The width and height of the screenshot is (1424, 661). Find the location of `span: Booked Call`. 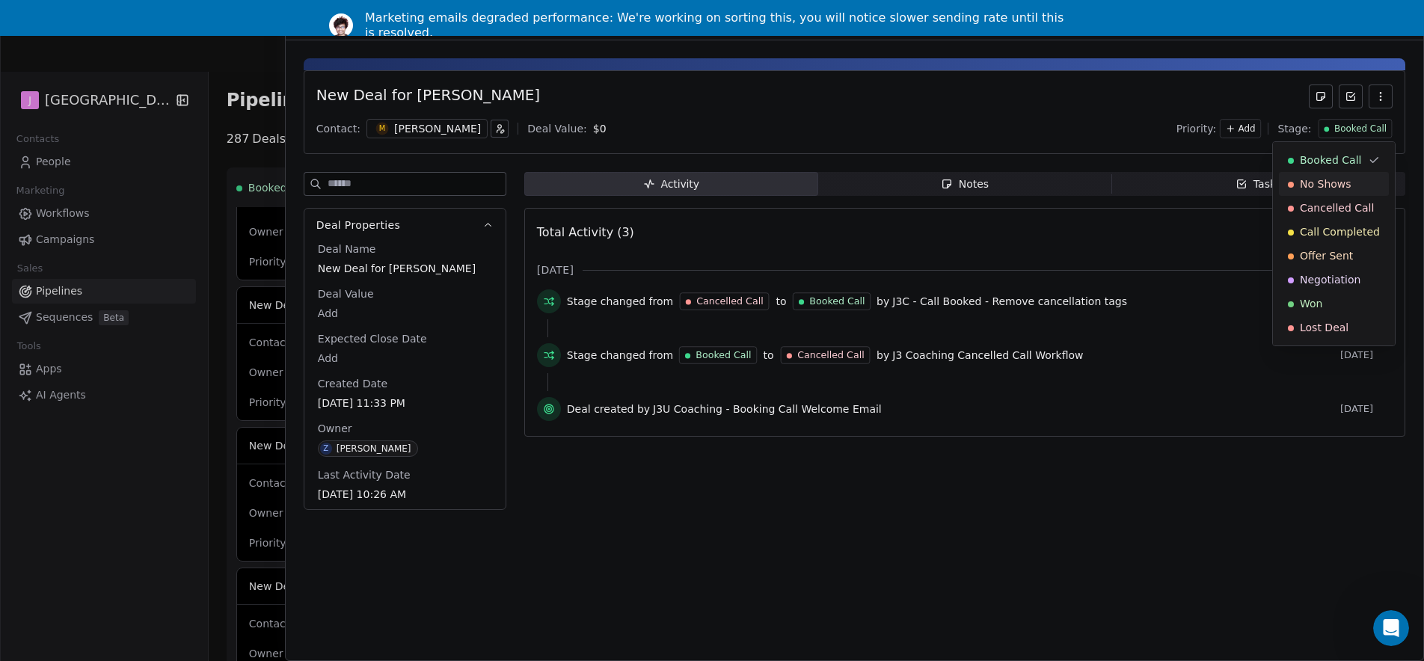

span: Booked Call is located at coordinates (1331, 160).